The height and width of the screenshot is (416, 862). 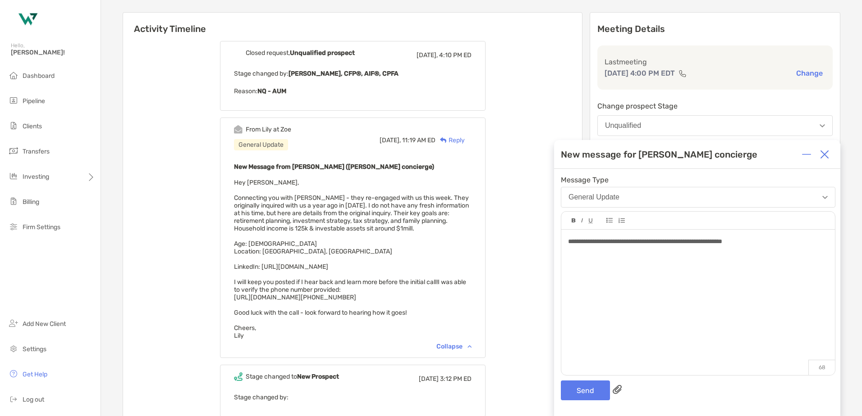 What do you see at coordinates (14, 75) in the screenshot?
I see `img: dashboard icon` at bounding box center [14, 75].